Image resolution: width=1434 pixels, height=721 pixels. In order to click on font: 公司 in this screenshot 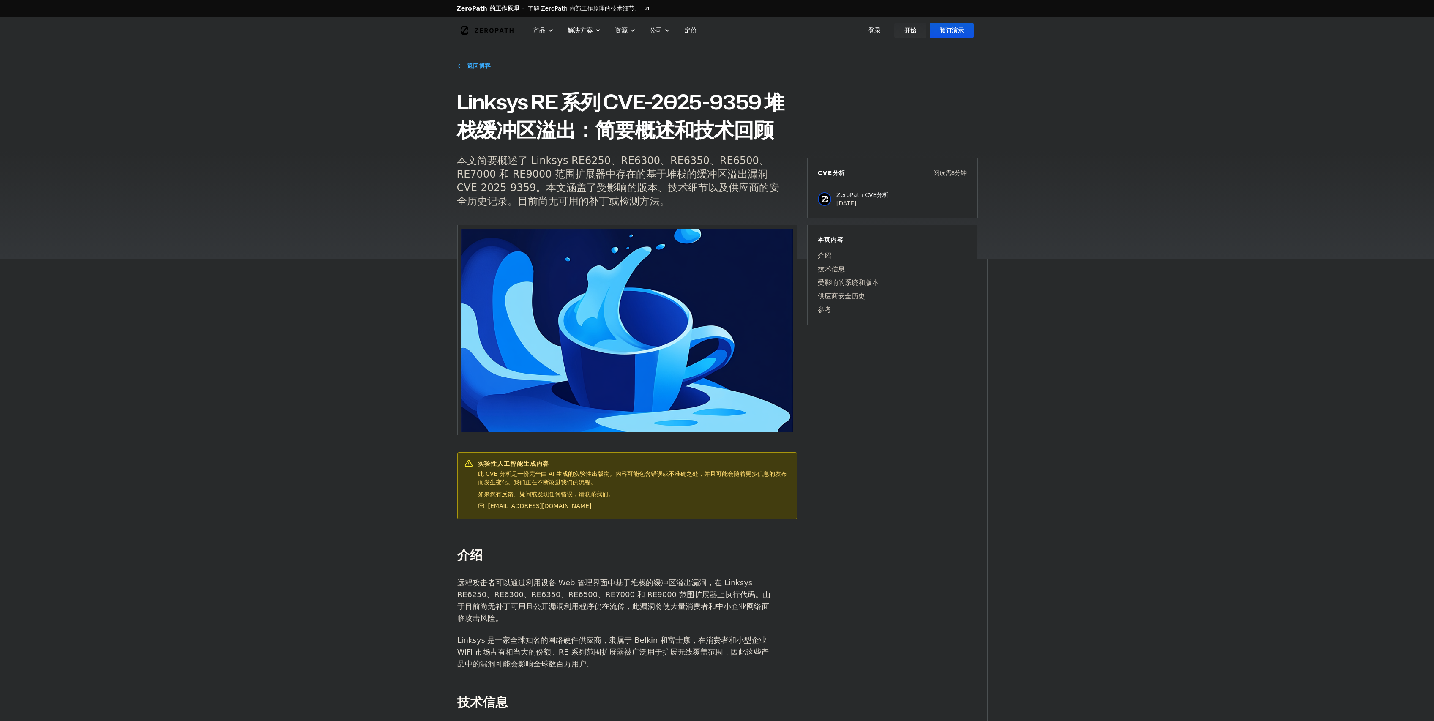, I will do `click(656, 30)`.